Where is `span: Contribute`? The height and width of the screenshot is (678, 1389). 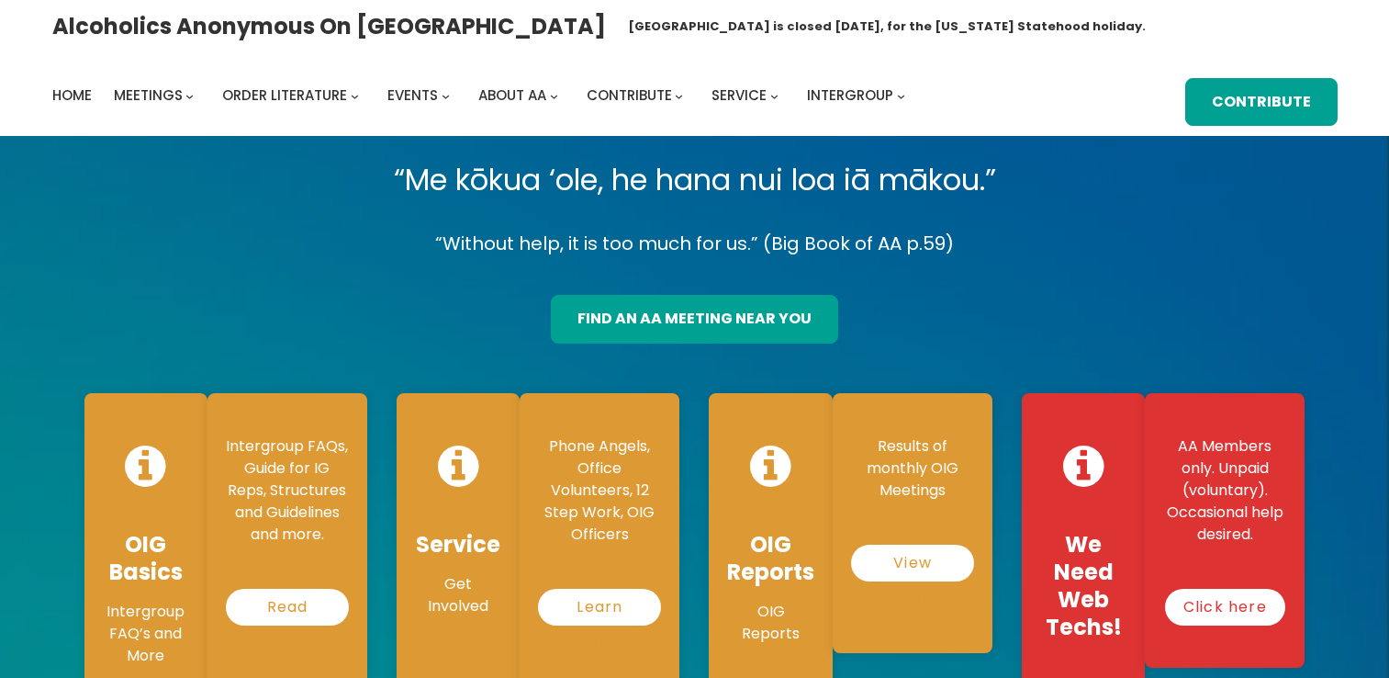 span: Contribute is located at coordinates (629, 95).